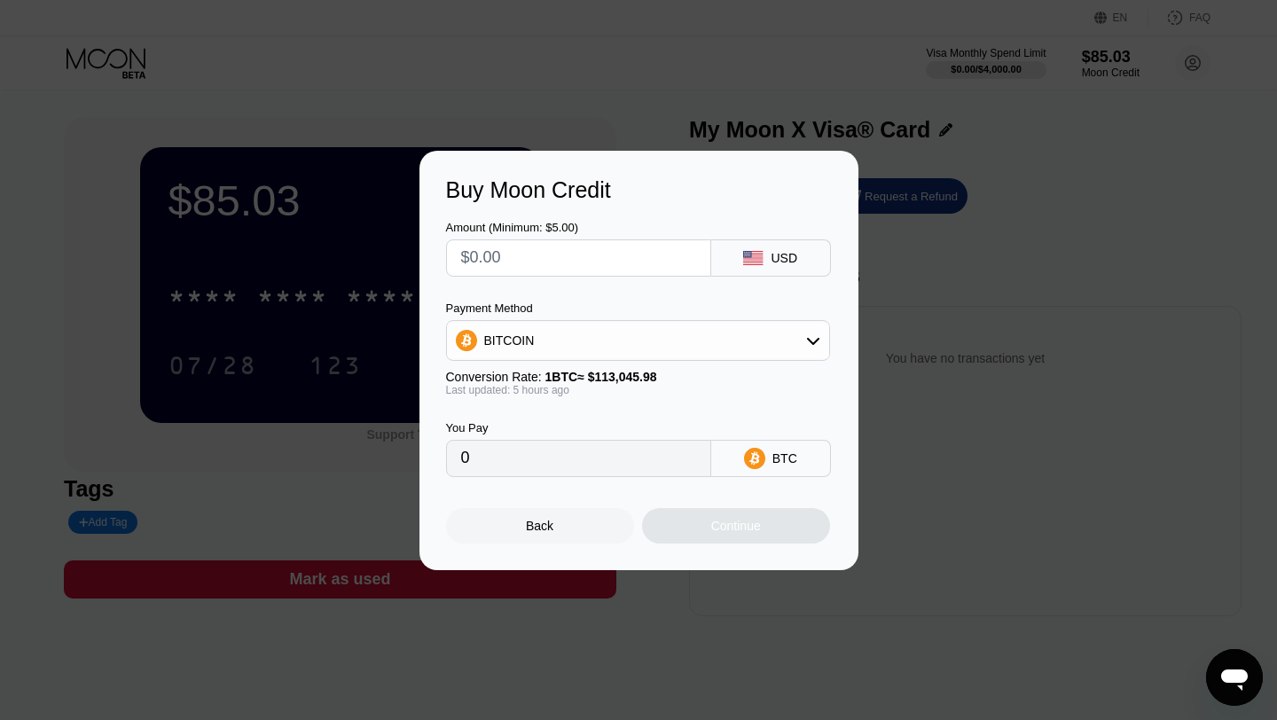 This screenshot has width=1277, height=720. Describe the element at coordinates (638, 190) in the screenshot. I see `div: Buy Moon Credit` at that location.